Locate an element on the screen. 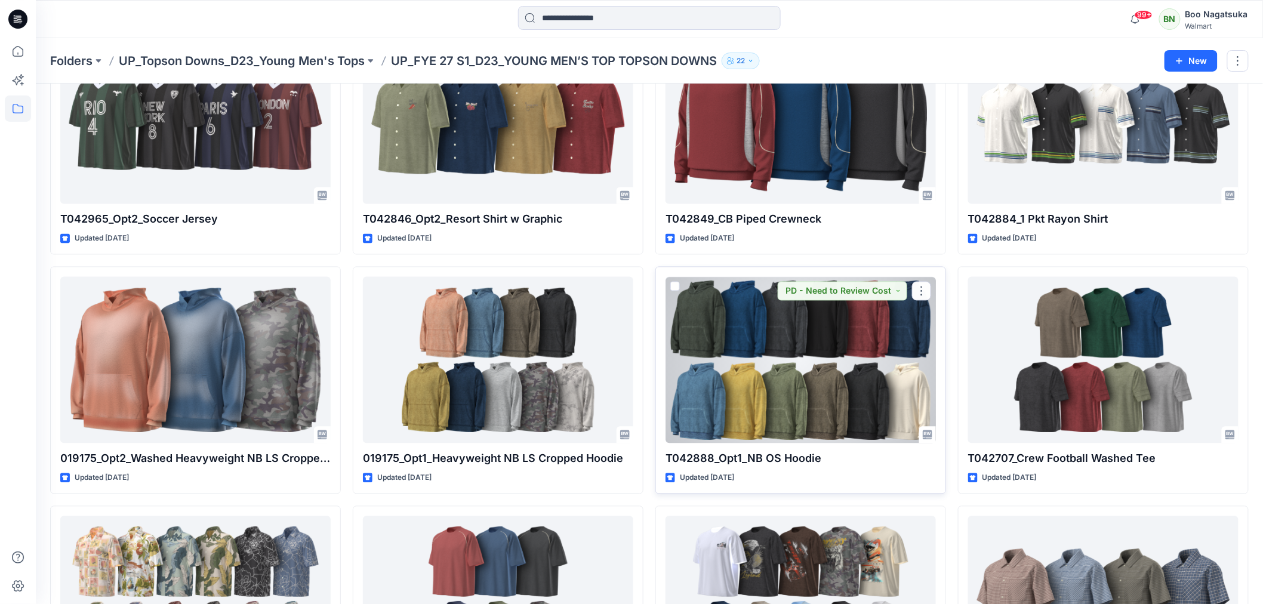 The image size is (1263, 604). a: T042884_1 Pkt Rayon Shirt is located at coordinates (1103, 121).